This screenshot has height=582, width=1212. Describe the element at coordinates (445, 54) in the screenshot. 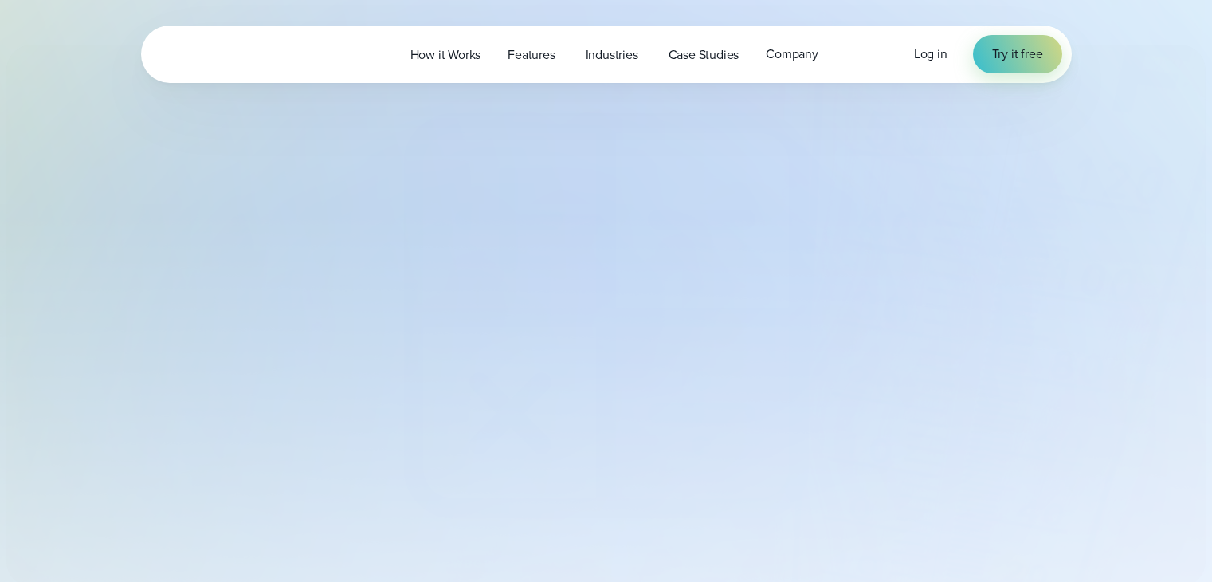

I see `a: How it Works` at that location.